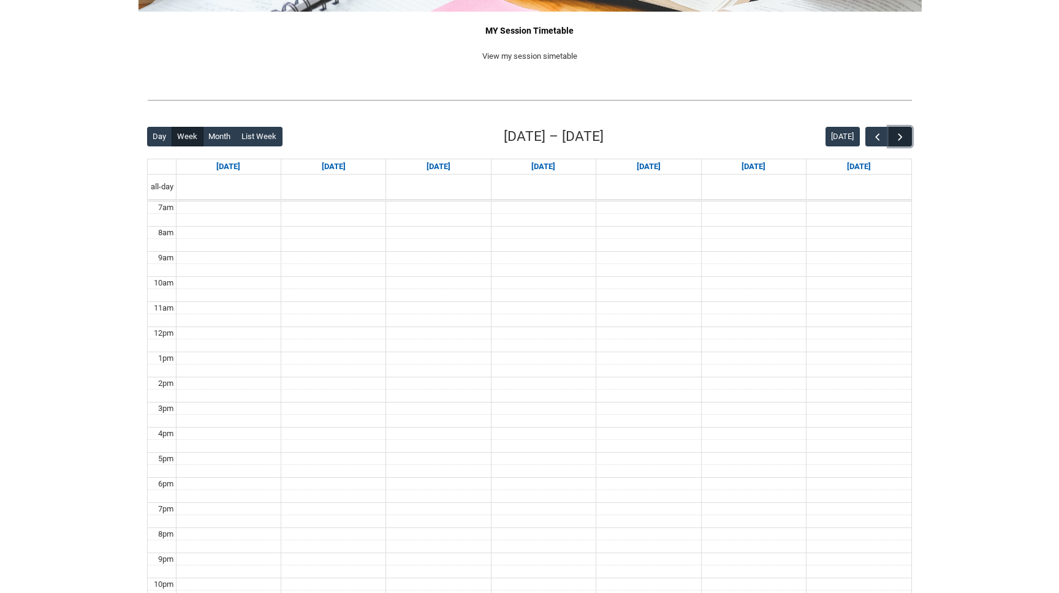  Describe the element at coordinates (165, 534) in the screenshot. I see `div: 8pm` at that location.